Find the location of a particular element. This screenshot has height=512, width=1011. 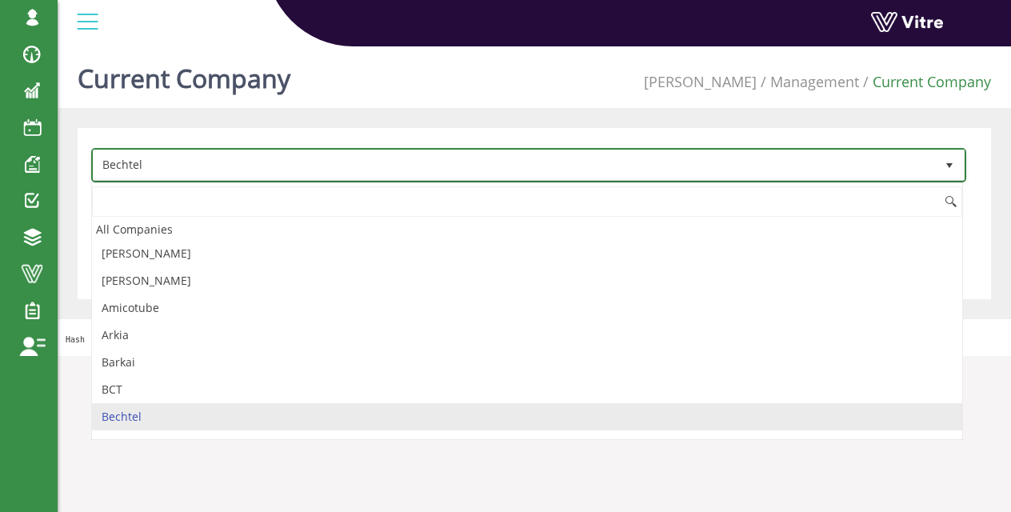

li: BOI is located at coordinates (527, 444).